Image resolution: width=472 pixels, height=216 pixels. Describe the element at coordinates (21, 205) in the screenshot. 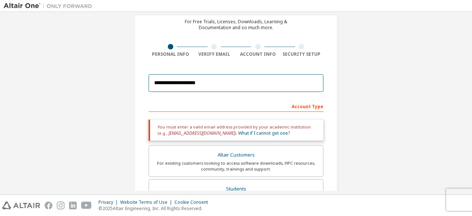

I see `img: altair_logo.svg` at that location.